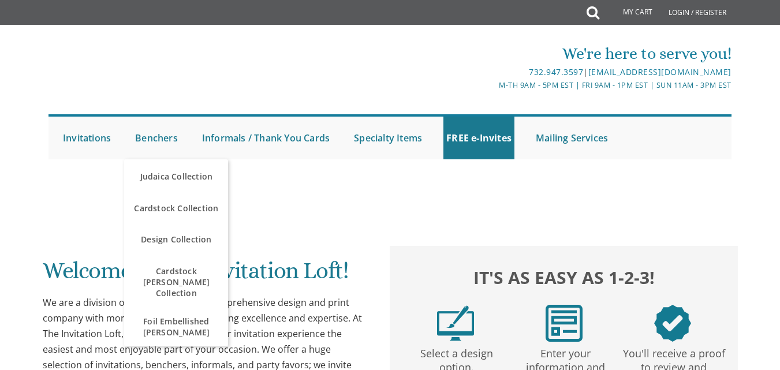 This screenshot has width=780, height=370. What do you see at coordinates (156, 138) in the screenshot?
I see `a: Benchers` at bounding box center [156, 138].